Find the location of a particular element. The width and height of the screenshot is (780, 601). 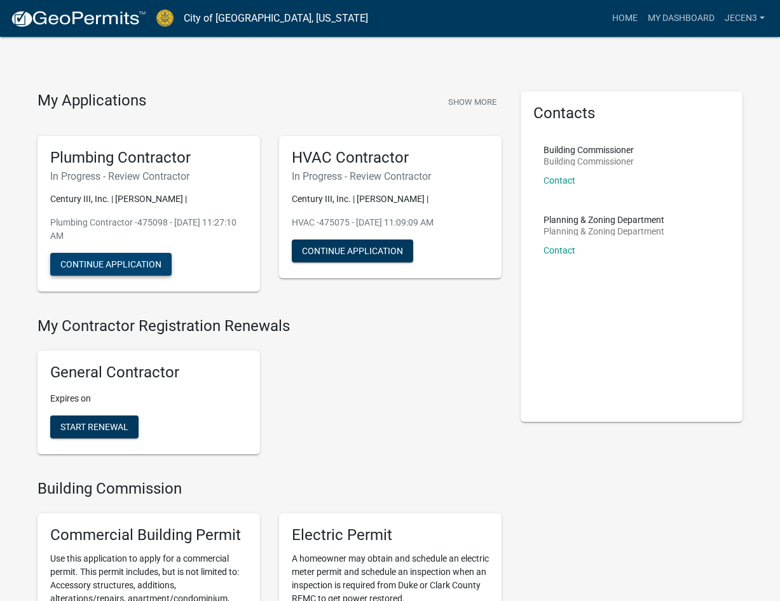

span: Start Renewal is located at coordinates (94, 427).